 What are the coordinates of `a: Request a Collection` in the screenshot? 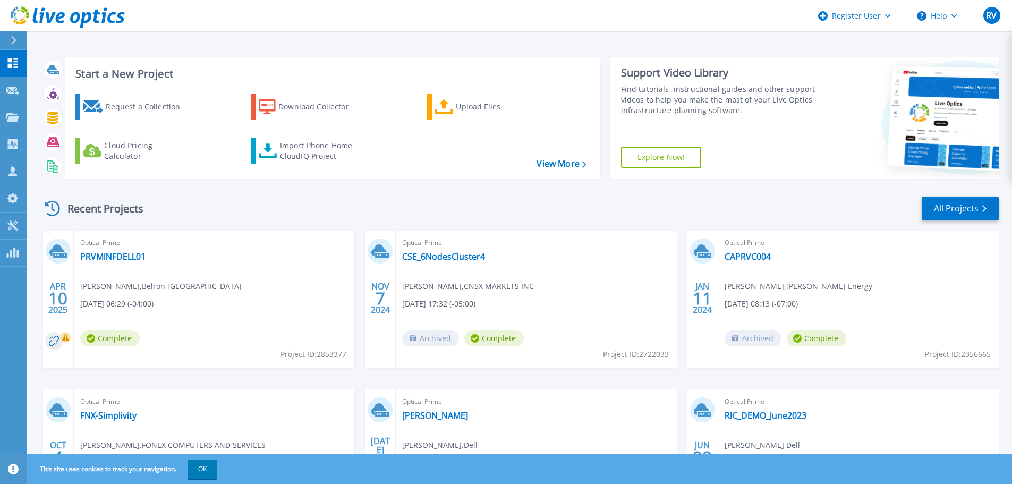 It's located at (134, 107).